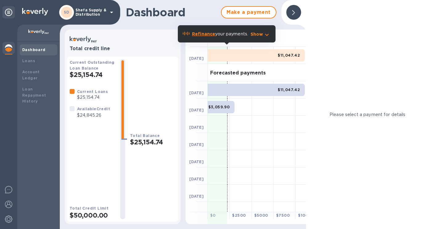  What do you see at coordinates (35, 12) in the screenshot?
I see `img: Logo` at bounding box center [35, 12].